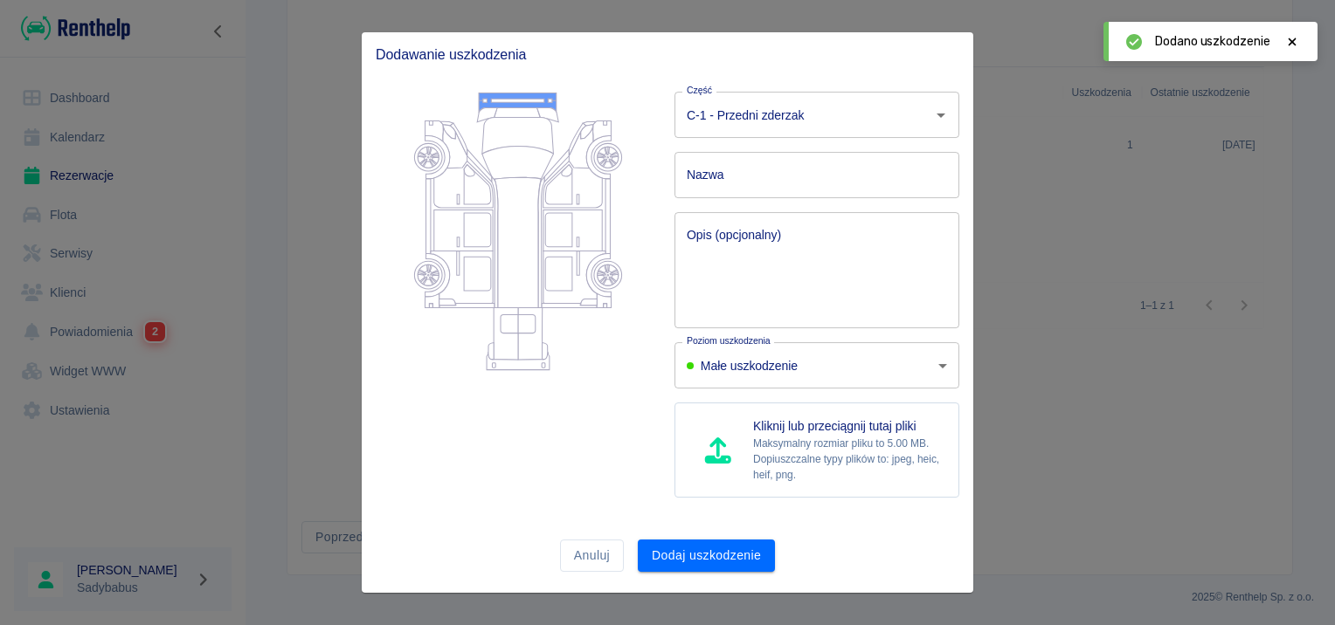 This screenshot has width=1335, height=625. Describe the element at coordinates (1212, 41) in the screenshot. I see `span: Dodano uszkodzenie` at that location.